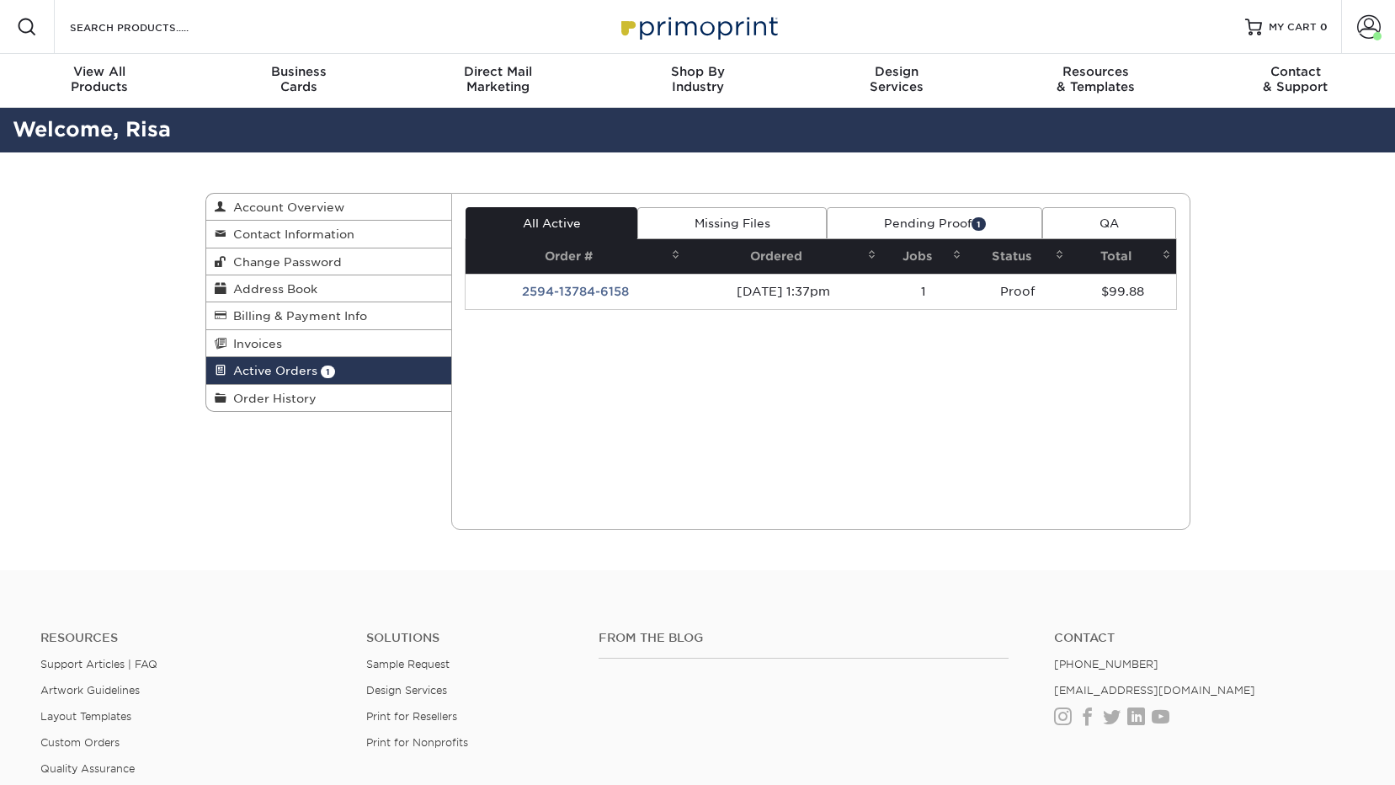 The image size is (1395, 785). Describe the element at coordinates (1122, 291) in the screenshot. I see `td: $99.88` at that location.